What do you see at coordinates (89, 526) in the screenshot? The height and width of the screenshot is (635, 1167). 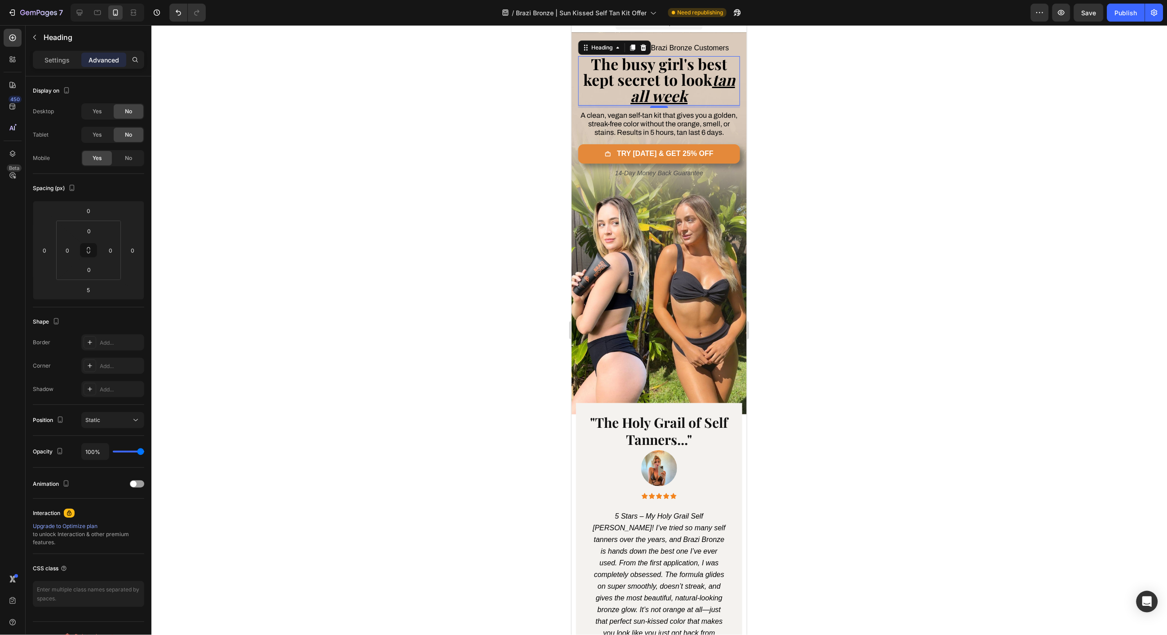 I see `div: Upgrade to Optimize plan` at bounding box center [89, 526].